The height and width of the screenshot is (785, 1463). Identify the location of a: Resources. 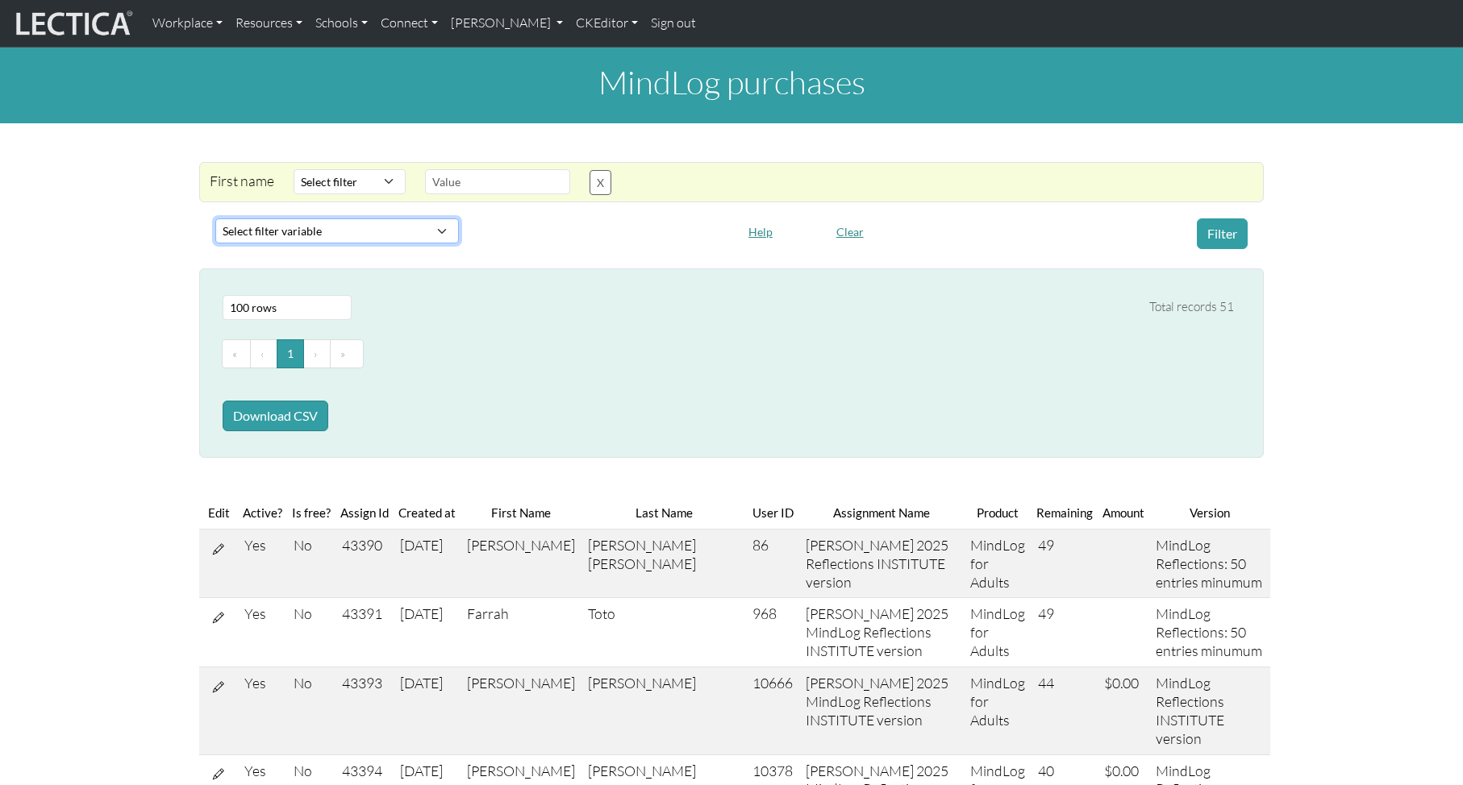
(269, 23).